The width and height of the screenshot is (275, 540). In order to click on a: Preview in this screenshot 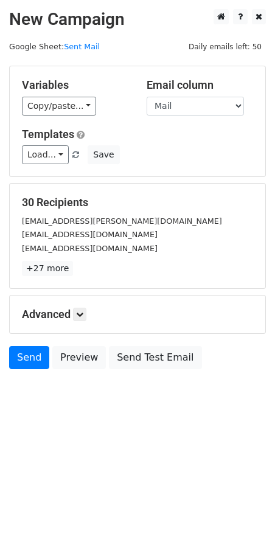, I will do `click(79, 357)`.